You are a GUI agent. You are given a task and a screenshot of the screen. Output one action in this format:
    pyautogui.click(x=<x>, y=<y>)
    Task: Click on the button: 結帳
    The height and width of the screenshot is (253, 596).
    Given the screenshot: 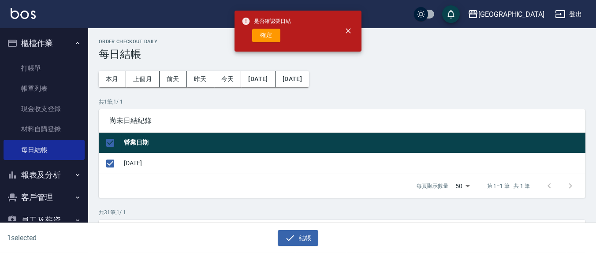 What is the action you would take?
    pyautogui.click(x=298, y=238)
    